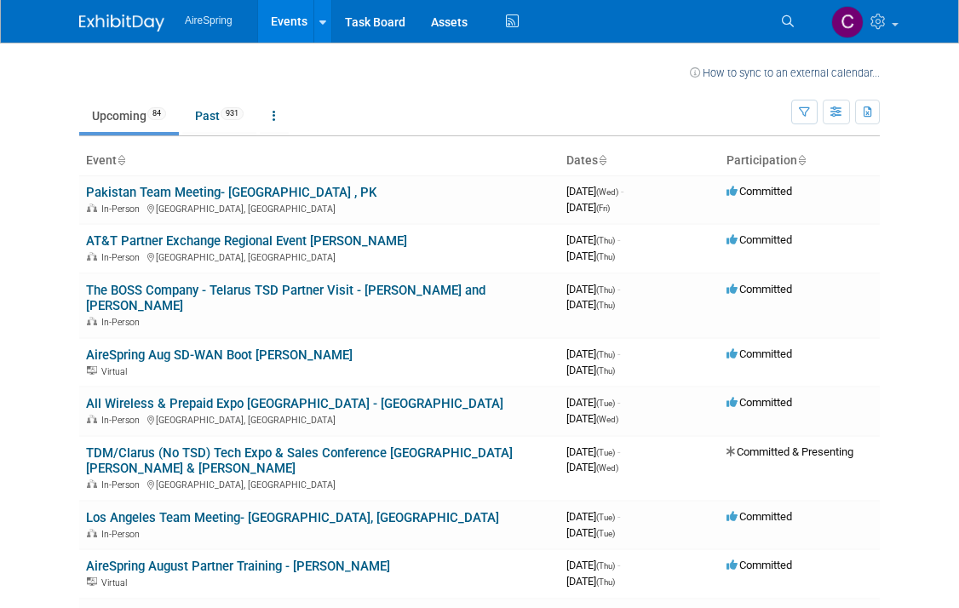 This screenshot has height=608, width=959. Describe the element at coordinates (602, 160) in the screenshot. I see `a: Sort by Start Date` at that location.